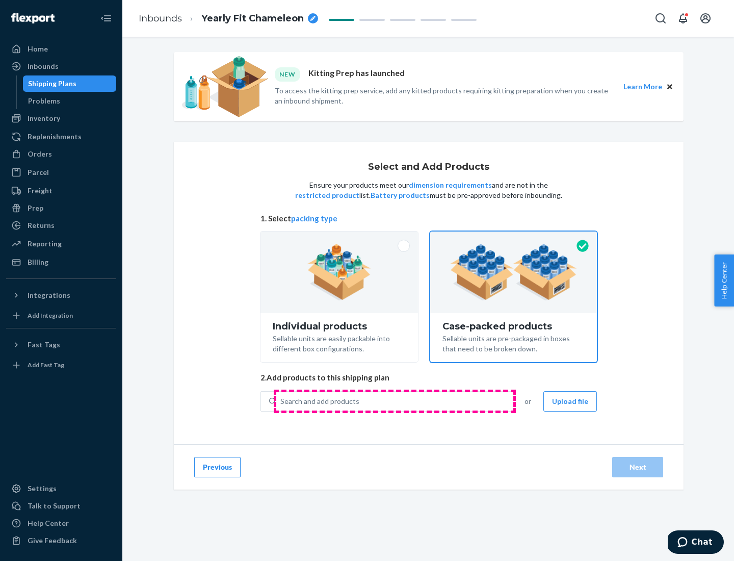 This screenshot has width=734, height=561. Describe the element at coordinates (356, 74) in the screenshot. I see `p: Kitting Prep has launched` at that location.